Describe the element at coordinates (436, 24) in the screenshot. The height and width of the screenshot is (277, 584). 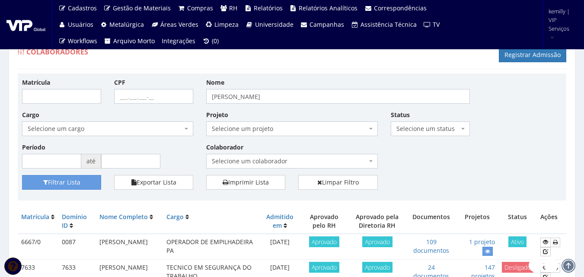
I see `span: TV` at that location.